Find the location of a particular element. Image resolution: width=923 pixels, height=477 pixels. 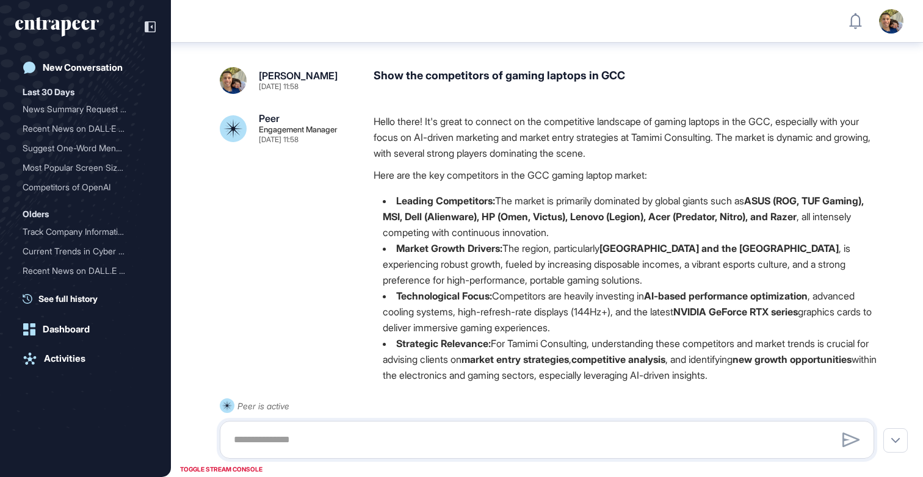

strong: Technological Focus: is located at coordinates (444, 296).